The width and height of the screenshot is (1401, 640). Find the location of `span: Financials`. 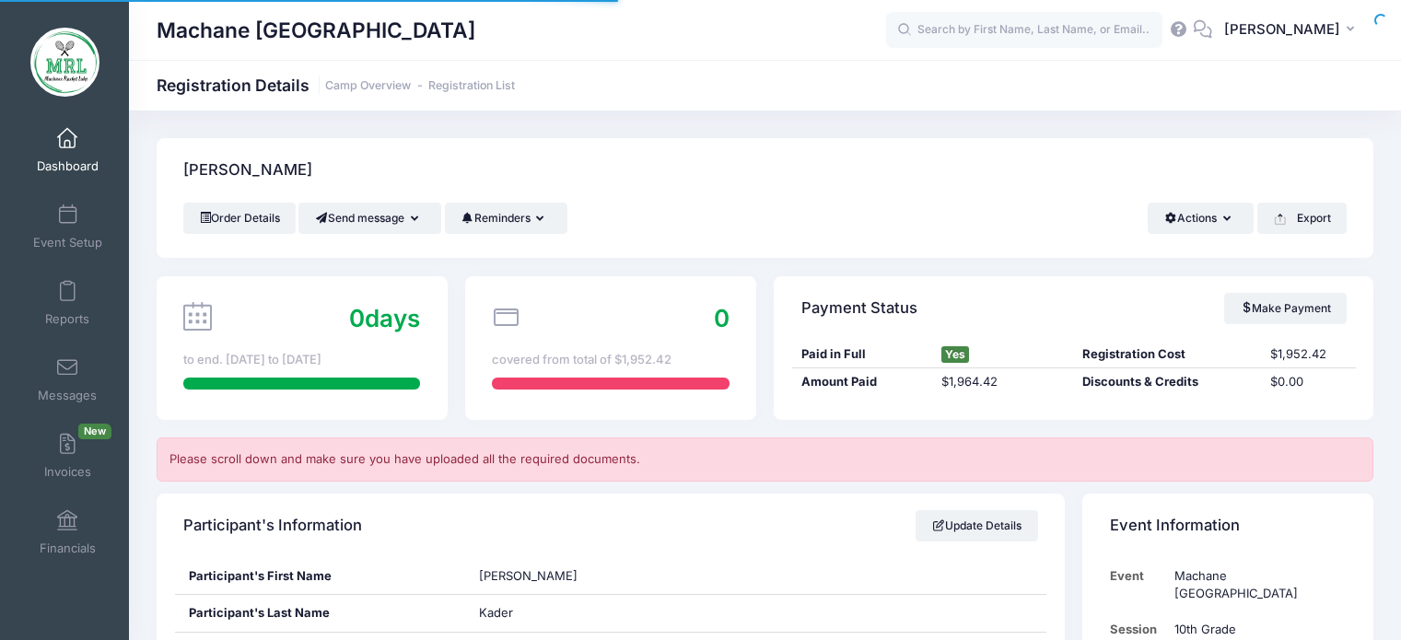

span: Financials is located at coordinates (67, 548).